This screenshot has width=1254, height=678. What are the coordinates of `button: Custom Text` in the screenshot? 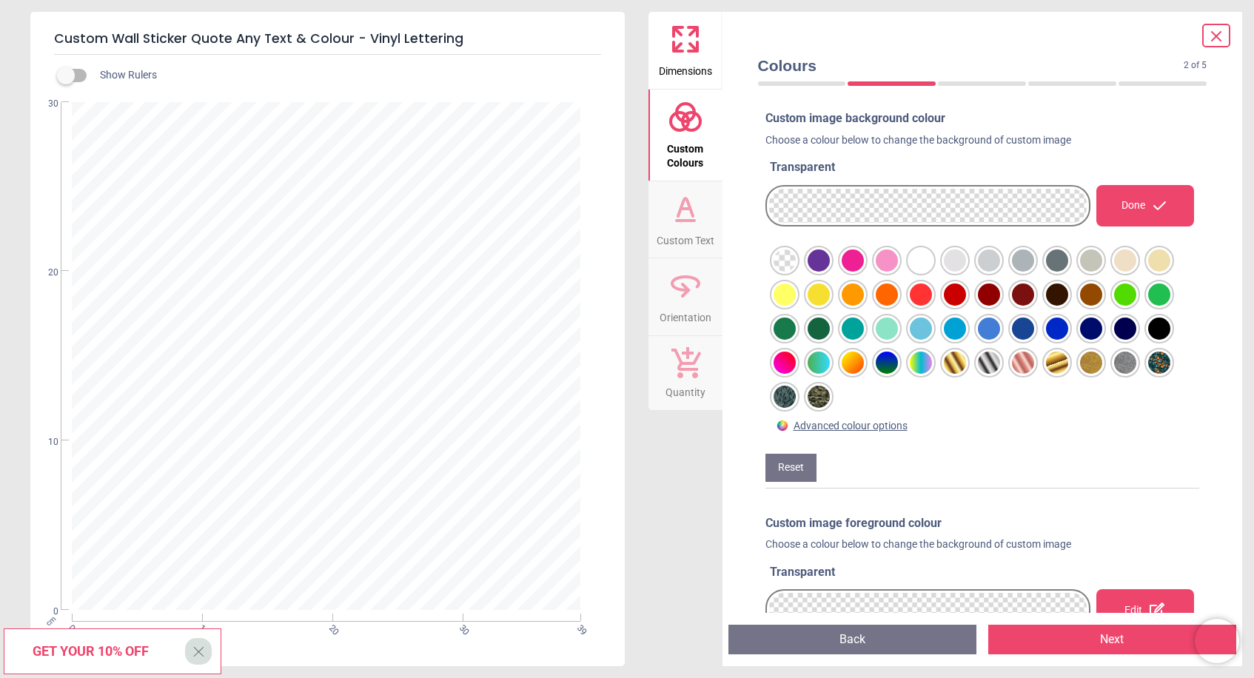 It's located at (685, 220).